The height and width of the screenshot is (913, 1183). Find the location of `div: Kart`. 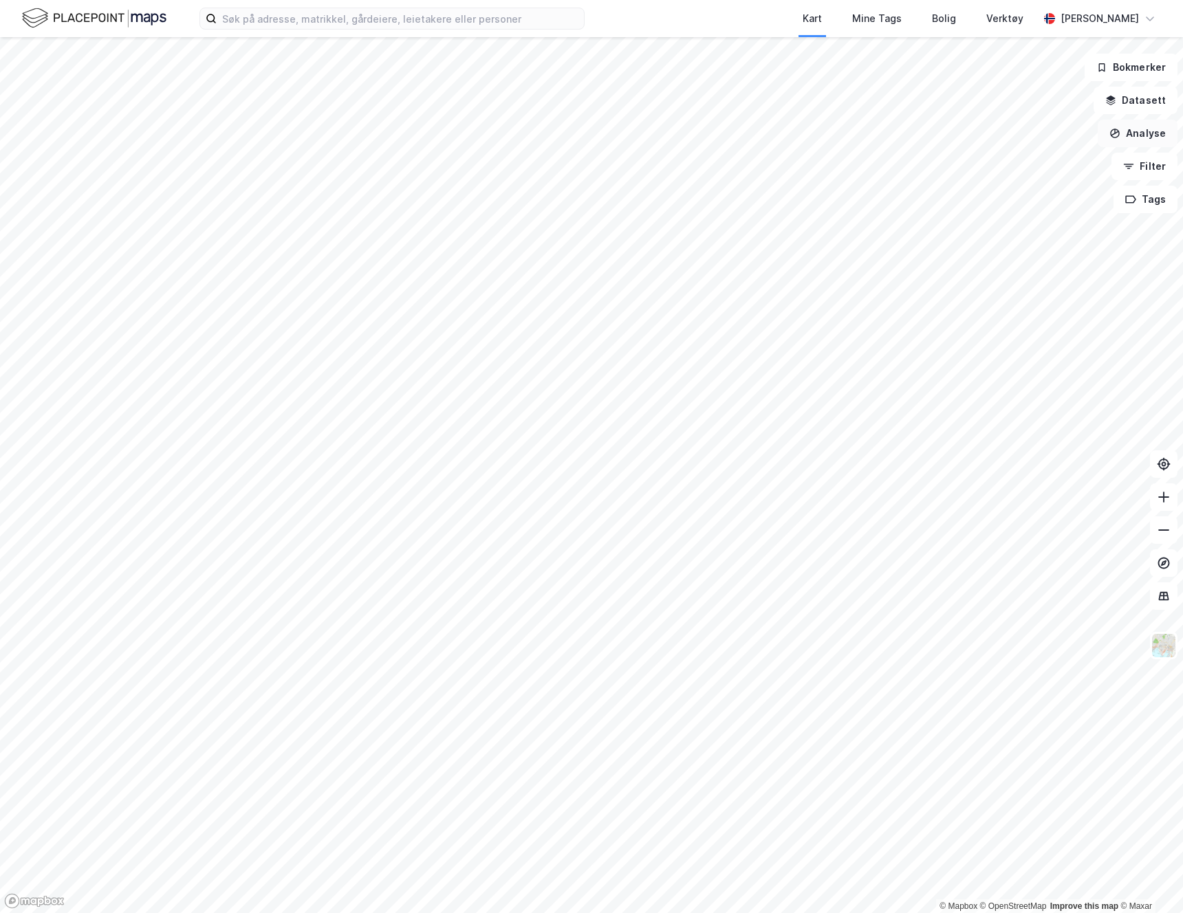

div: Kart is located at coordinates (812, 19).